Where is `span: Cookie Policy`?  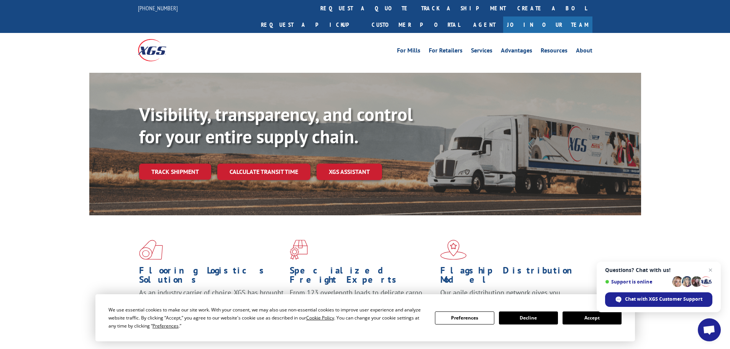 span: Cookie Policy is located at coordinates (320, 318).